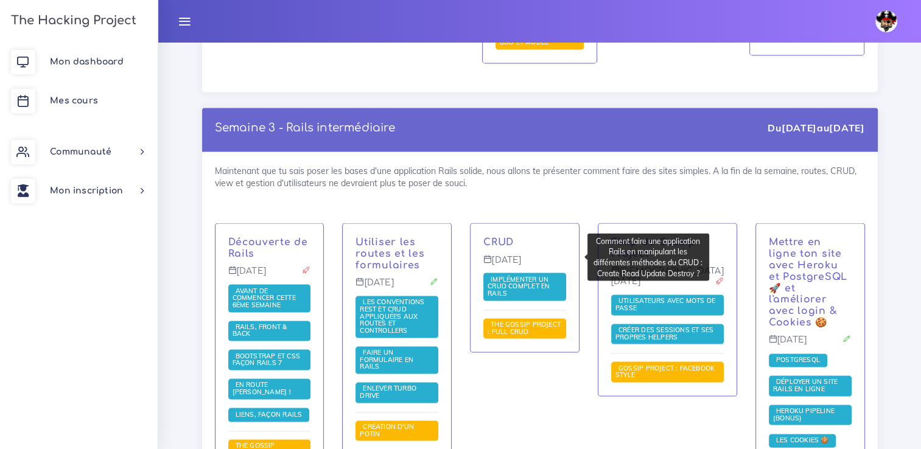  Describe the element at coordinates (392, 316) in the screenshot. I see `a: Les conventions REST et CRUD appliquées aux Routes et Controllers` at that location.